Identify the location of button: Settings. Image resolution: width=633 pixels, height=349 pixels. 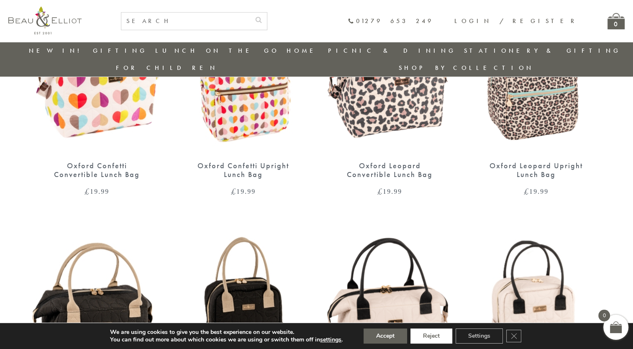
(479, 336).